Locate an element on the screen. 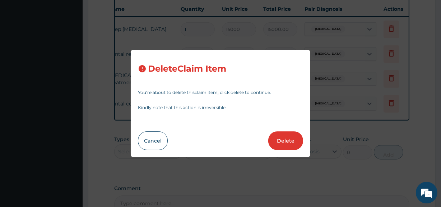  h3: Delete Claim Item is located at coordinates (187, 69).